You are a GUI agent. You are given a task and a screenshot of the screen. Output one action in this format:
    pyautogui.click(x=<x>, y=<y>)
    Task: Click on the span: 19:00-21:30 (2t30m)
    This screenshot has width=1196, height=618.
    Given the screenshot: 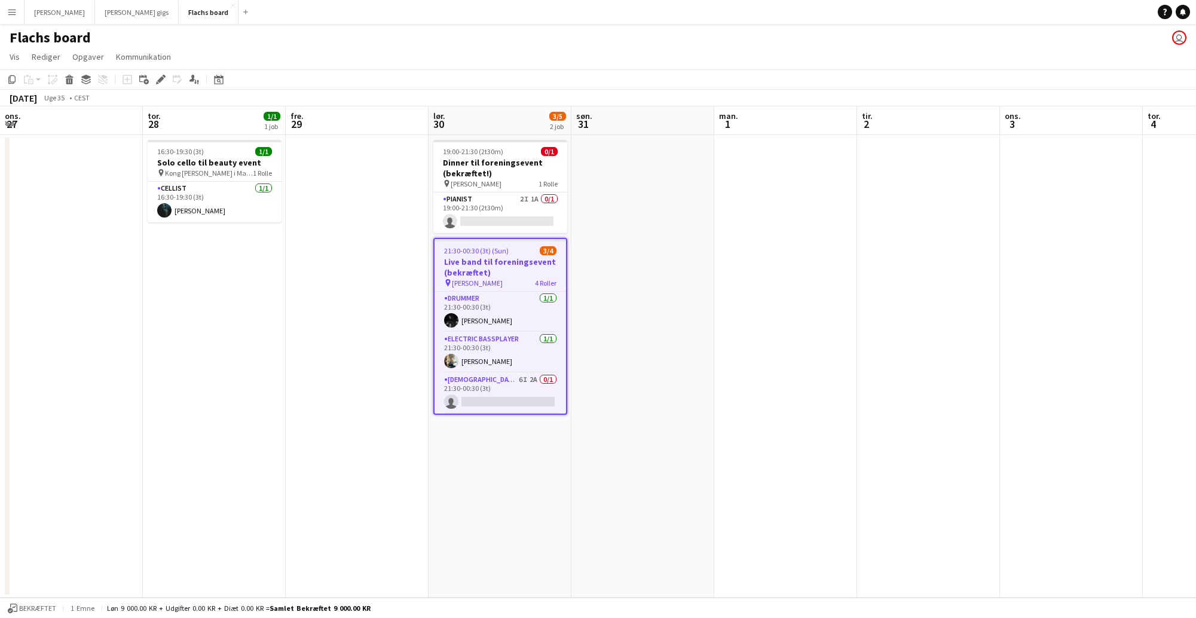 What is the action you would take?
    pyautogui.click(x=473, y=151)
    